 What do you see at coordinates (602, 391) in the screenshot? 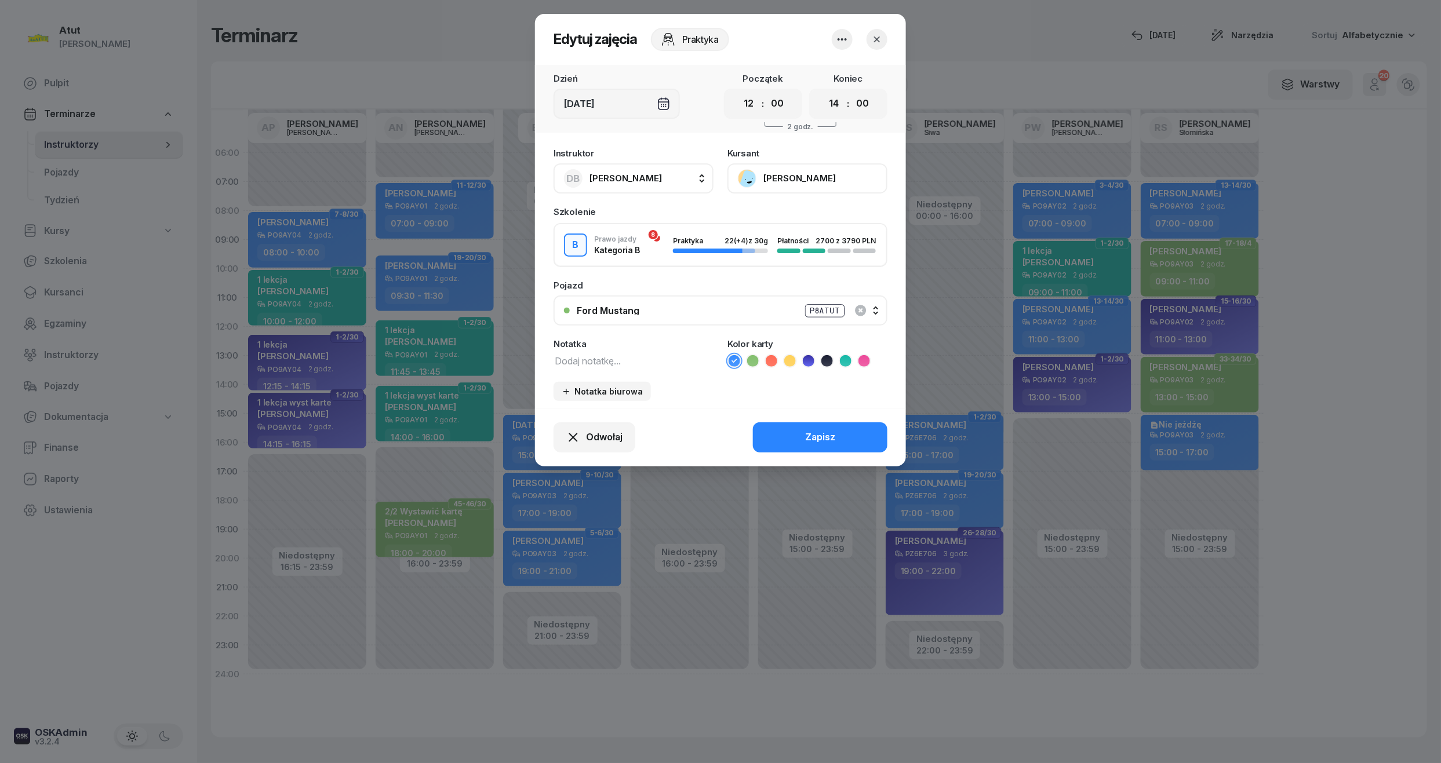
I see `button: Notatka biurowa` at bounding box center [602, 391].